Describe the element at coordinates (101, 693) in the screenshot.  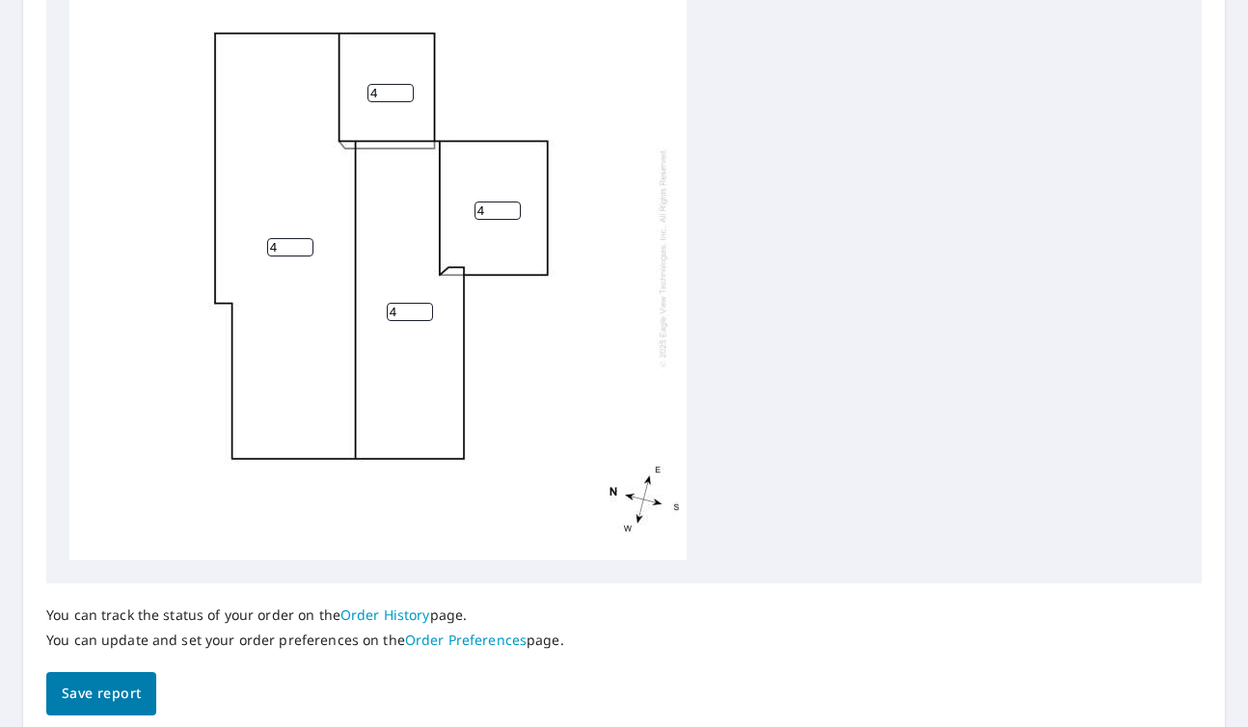
I see `span: Save report` at that location.